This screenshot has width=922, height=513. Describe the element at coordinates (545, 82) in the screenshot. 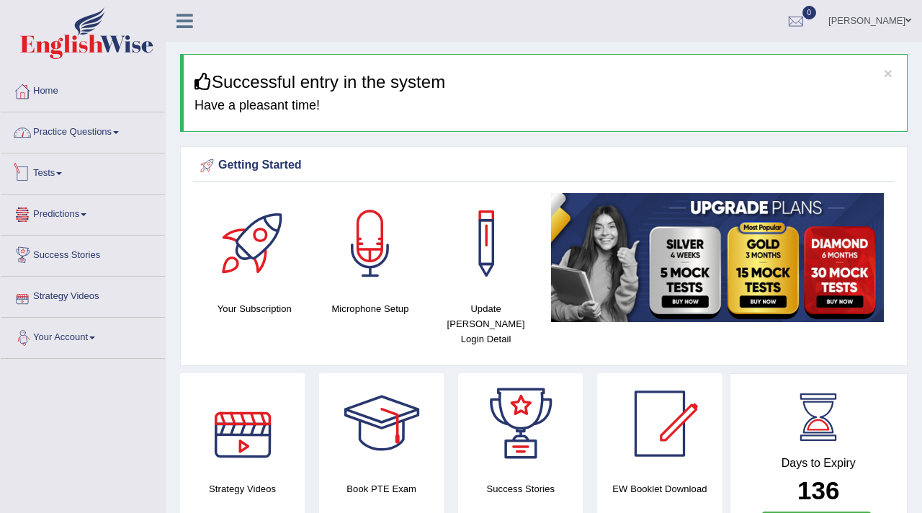

I see `h3: Successful entry in the system` at that location.